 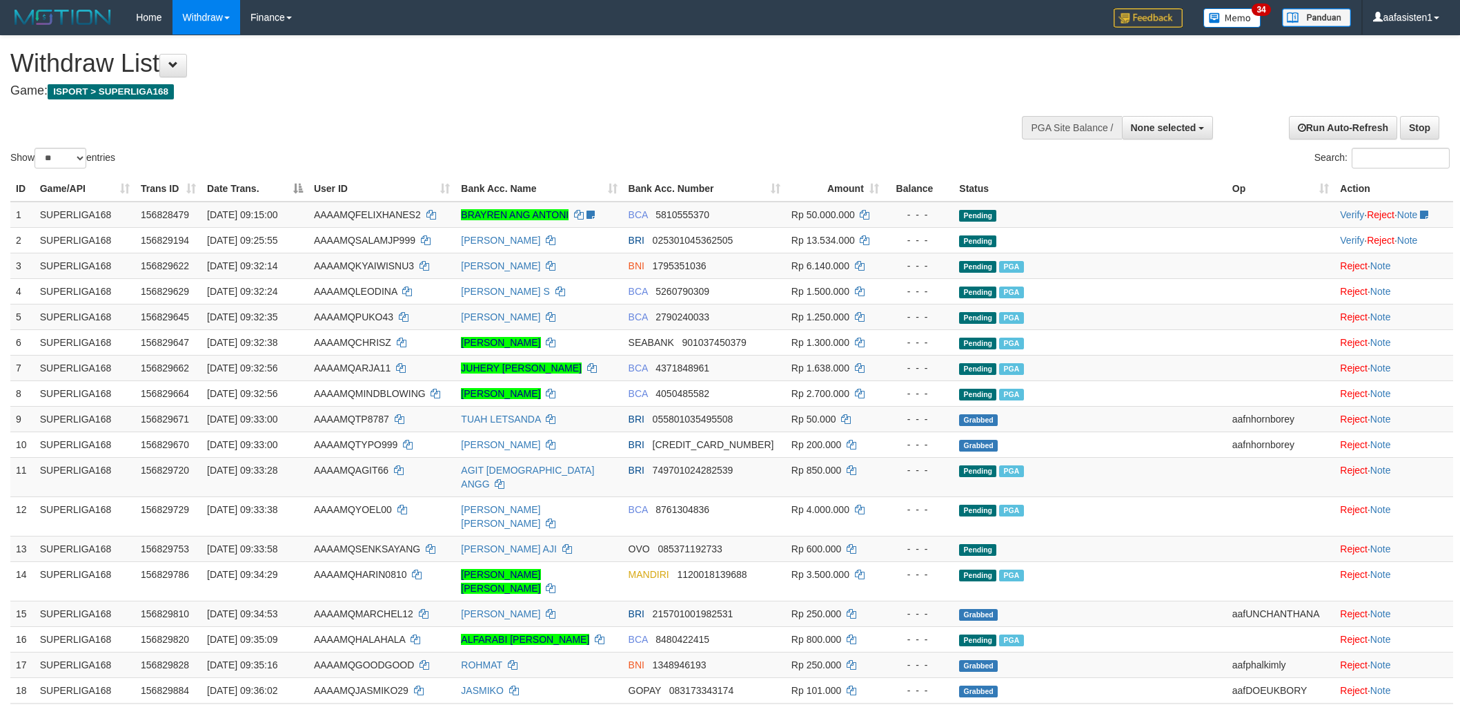 What do you see at coordinates (680, 266) in the screenshot?
I see `span: Copy 1795351036 to clipboard` at bounding box center [680, 266].